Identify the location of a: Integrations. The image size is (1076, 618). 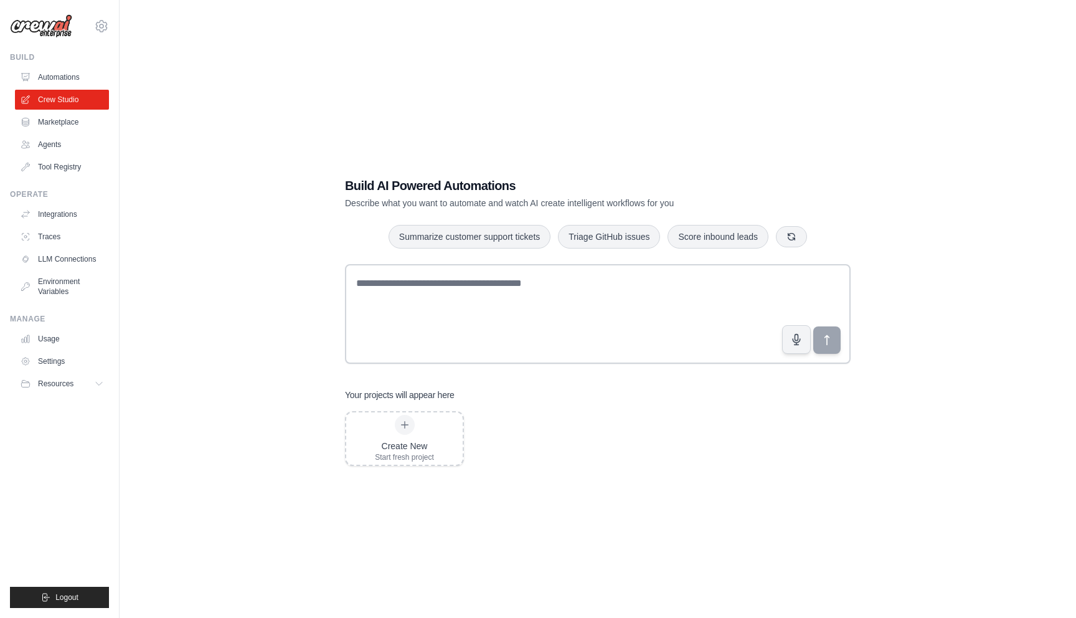
(62, 214).